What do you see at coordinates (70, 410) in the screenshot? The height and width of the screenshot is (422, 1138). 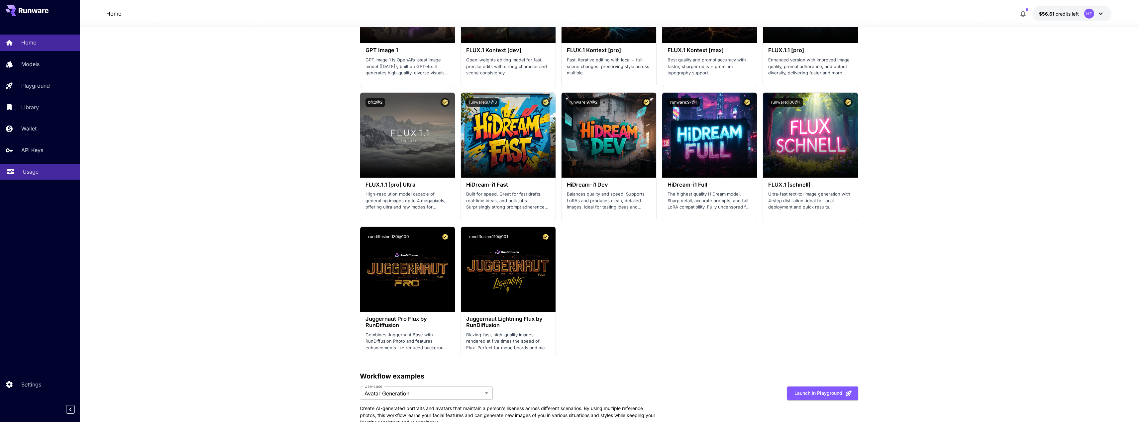 I see `button: Collapse sidebar` at bounding box center [70, 410].